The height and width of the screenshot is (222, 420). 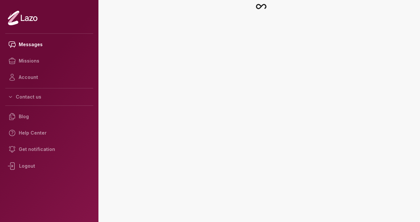 I want to click on a: Help Center, so click(x=49, y=133).